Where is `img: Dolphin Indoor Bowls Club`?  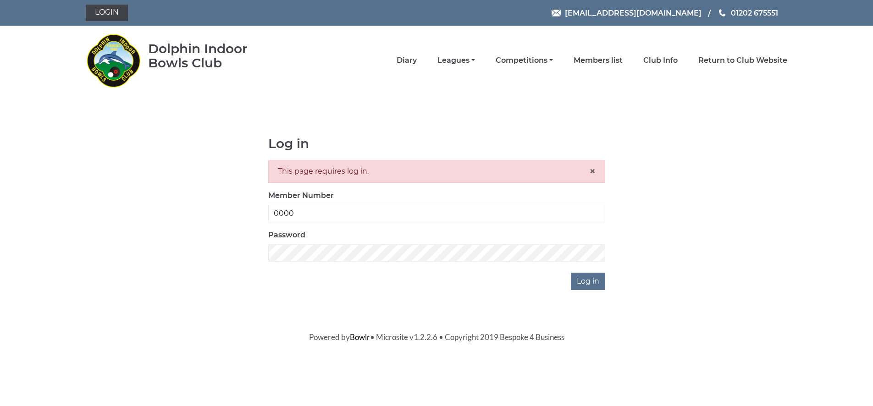 img: Dolphin Indoor Bowls Club is located at coordinates (113, 61).